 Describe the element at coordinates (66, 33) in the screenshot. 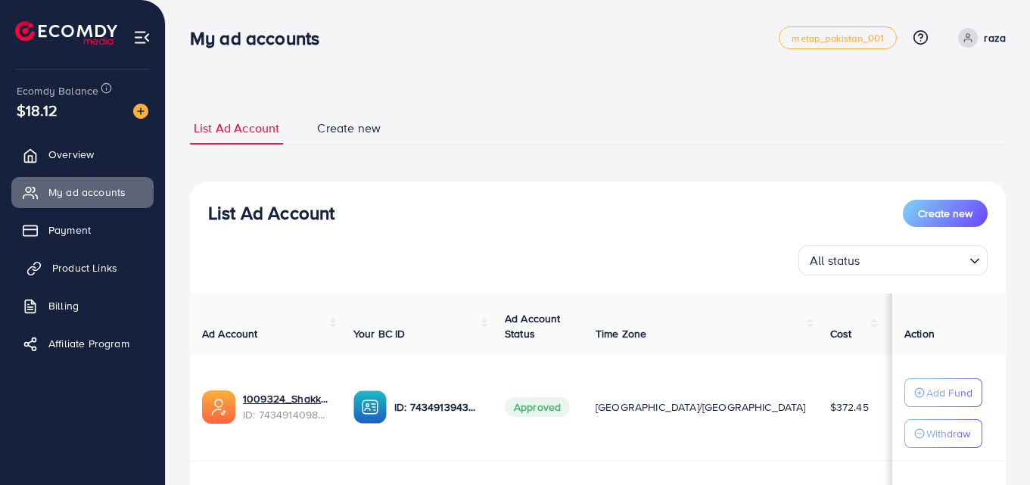

I see `img: logo` at that location.